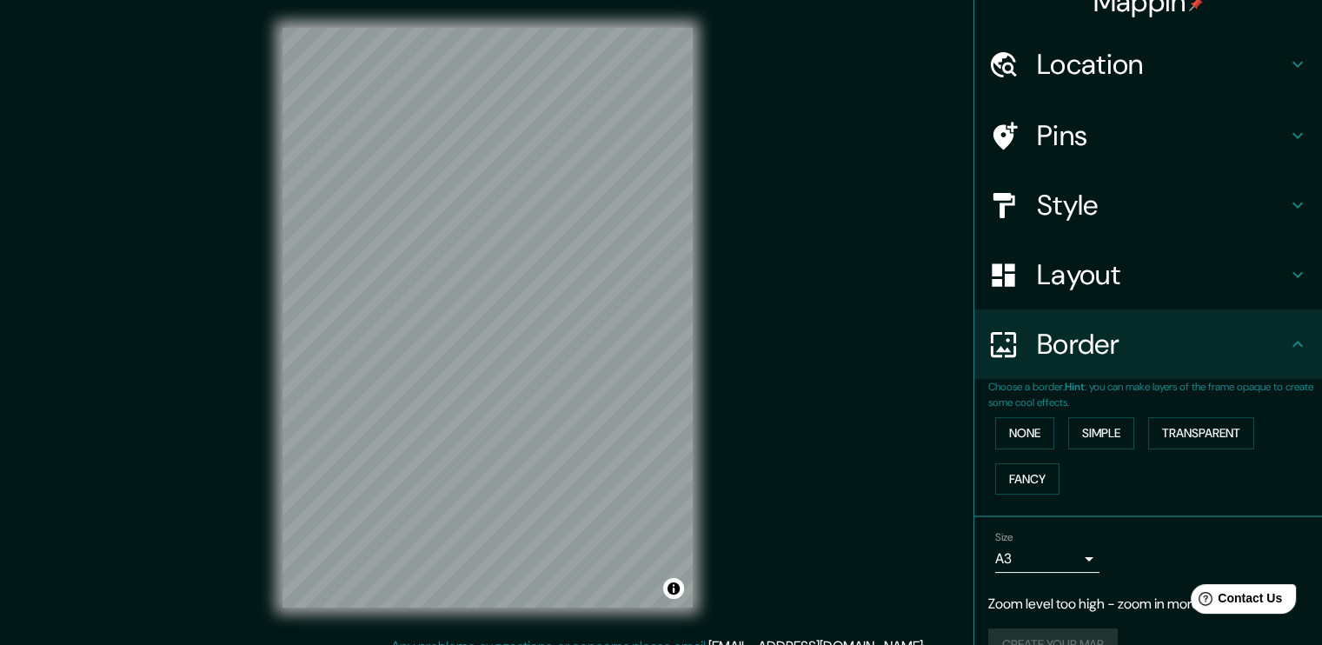  What do you see at coordinates (1148, 205) in the screenshot?
I see `div: Style` at bounding box center [1148, 205].